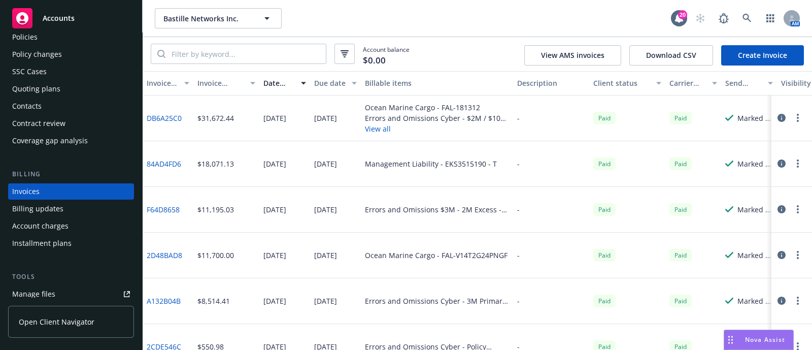 The height and width of the screenshot is (350, 812). Describe the element at coordinates (687, 83) in the screenshot. I see `div: Carrier status` at that location.